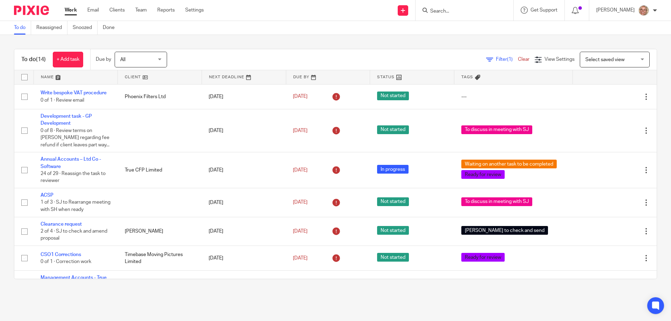 This screenshot has width=671, height=321. Describe the element at coordinates (62, 100) in the screenshot. I see `span: 0 of 1 · Review email` at that location.